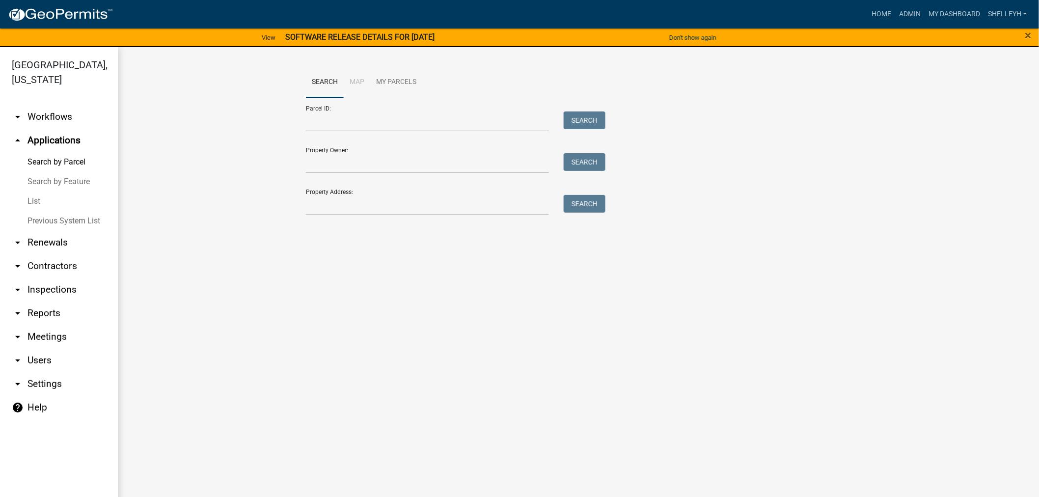 The width and height of the screenshot is (1039, 497). What do you see at coordinates (882, 14) in the screenshot?
I see `a: Home` at bounding box center [882, 14].